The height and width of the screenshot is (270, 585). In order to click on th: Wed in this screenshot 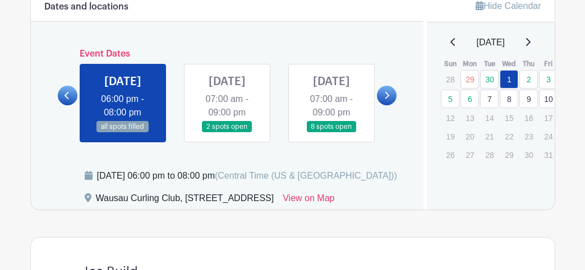, I will do `click(509, 64)`.